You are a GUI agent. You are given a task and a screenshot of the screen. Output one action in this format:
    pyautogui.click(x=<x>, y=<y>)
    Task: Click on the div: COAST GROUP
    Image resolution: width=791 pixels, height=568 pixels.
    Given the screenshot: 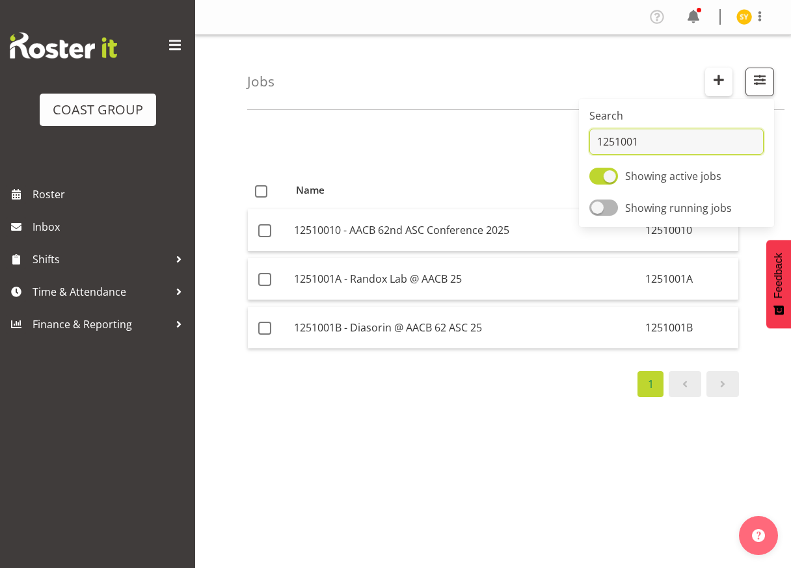 What is the action you would take?
    pyautogui.click(x=98, y=110)
    